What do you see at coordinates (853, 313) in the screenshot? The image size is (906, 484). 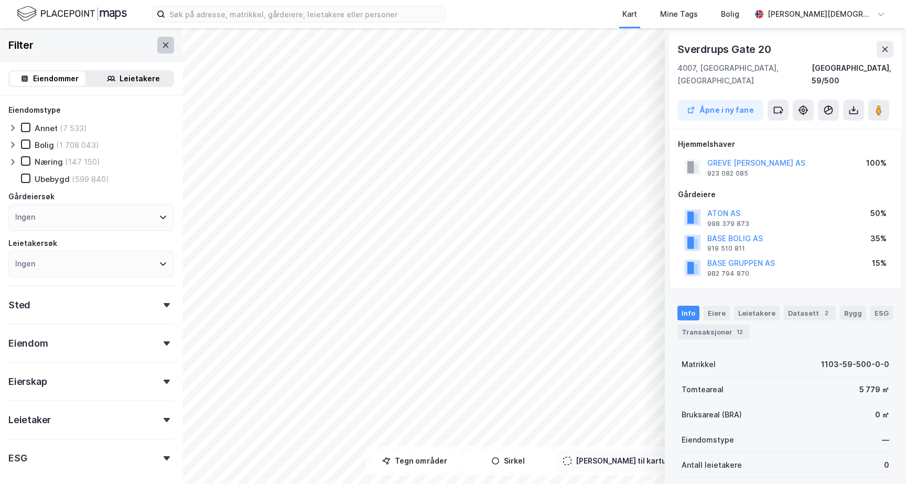 I see `div: Bygg` at bounding box center [853, 313].